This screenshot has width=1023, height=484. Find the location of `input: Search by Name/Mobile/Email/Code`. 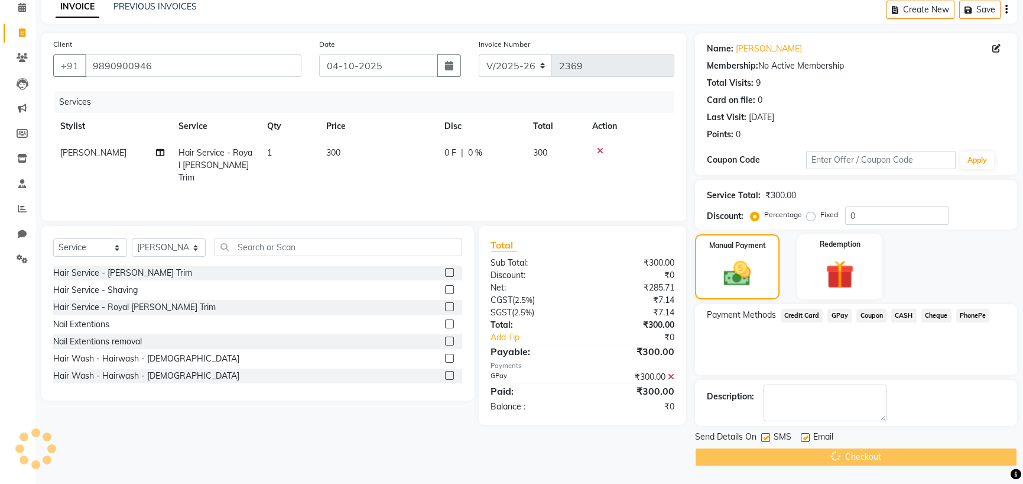

input: Search by Name/Mobile/Email/Code is located at coordinates (193, 66).